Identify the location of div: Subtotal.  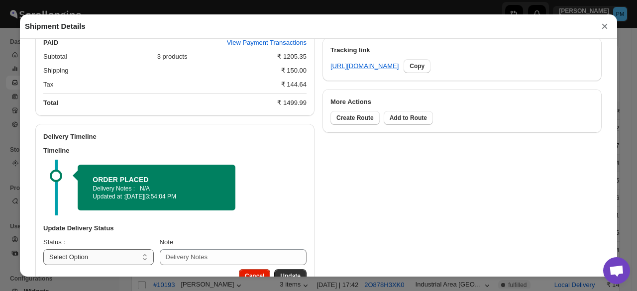
(96, 57).